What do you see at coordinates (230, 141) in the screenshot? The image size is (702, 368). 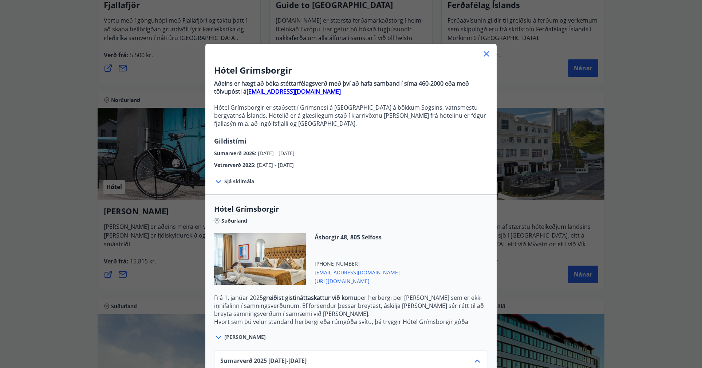 I see `span: Gildistími` at bounding box center [230, 141].